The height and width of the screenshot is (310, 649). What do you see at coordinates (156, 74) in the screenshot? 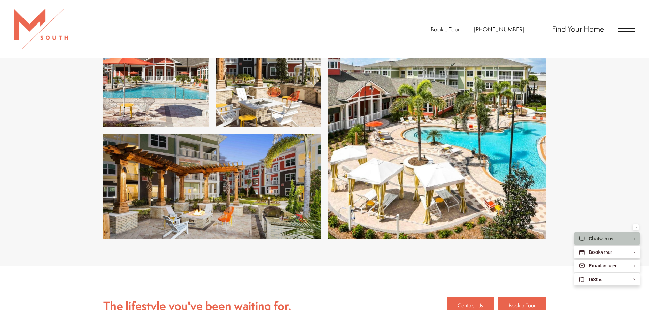
I see `img: Shimmering resort-style pool` at bounding box center [156, 74].